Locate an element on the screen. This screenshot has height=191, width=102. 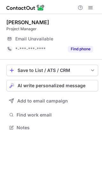
div: Save to List / ATS / CRM is located at coordinates (52, 70).